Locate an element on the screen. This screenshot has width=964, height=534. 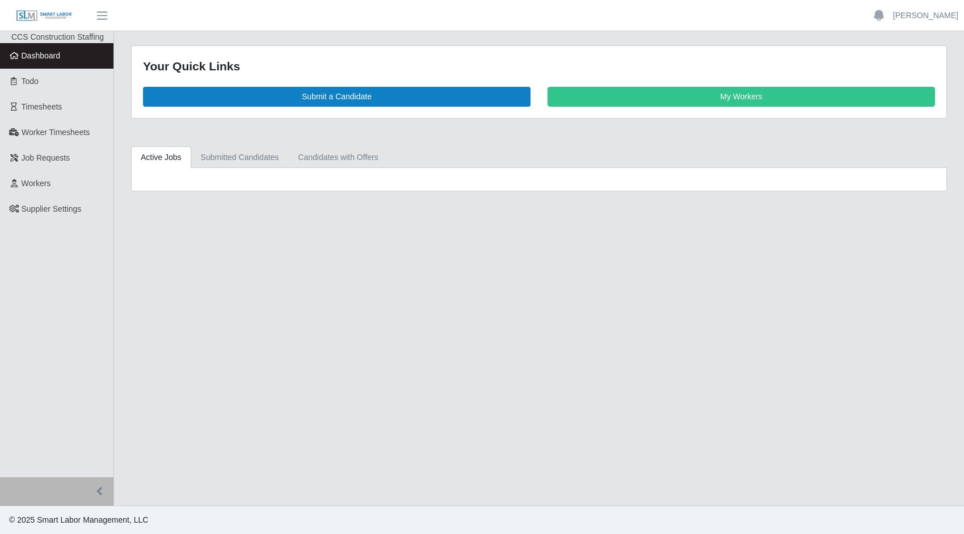
div: Your Quick Links is located at coordinates (539, 66).